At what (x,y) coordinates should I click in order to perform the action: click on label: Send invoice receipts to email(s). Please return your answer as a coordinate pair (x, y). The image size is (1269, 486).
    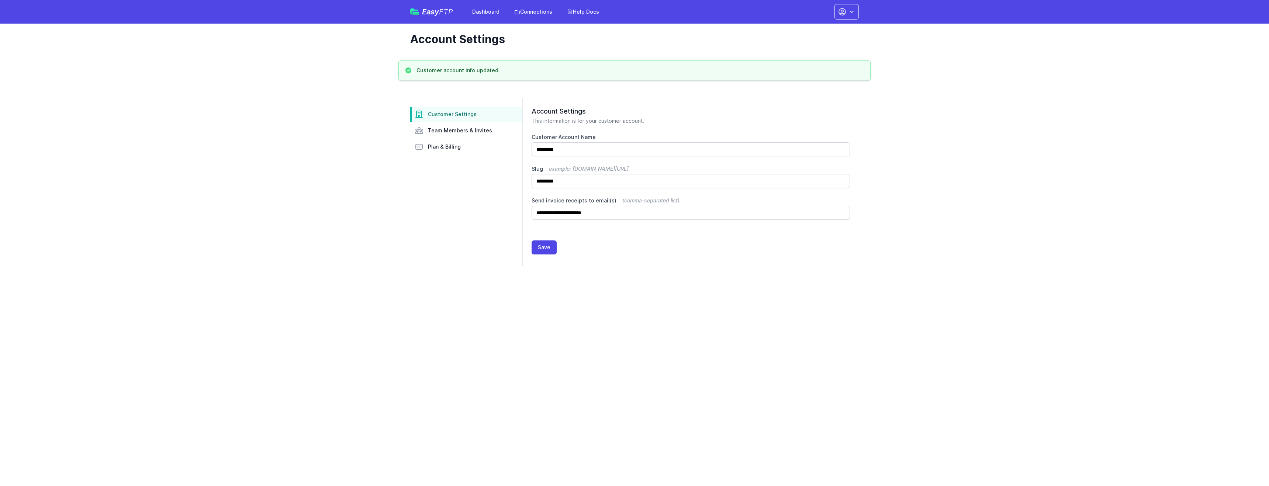
    Looking at the image, I should click on (691, 201).